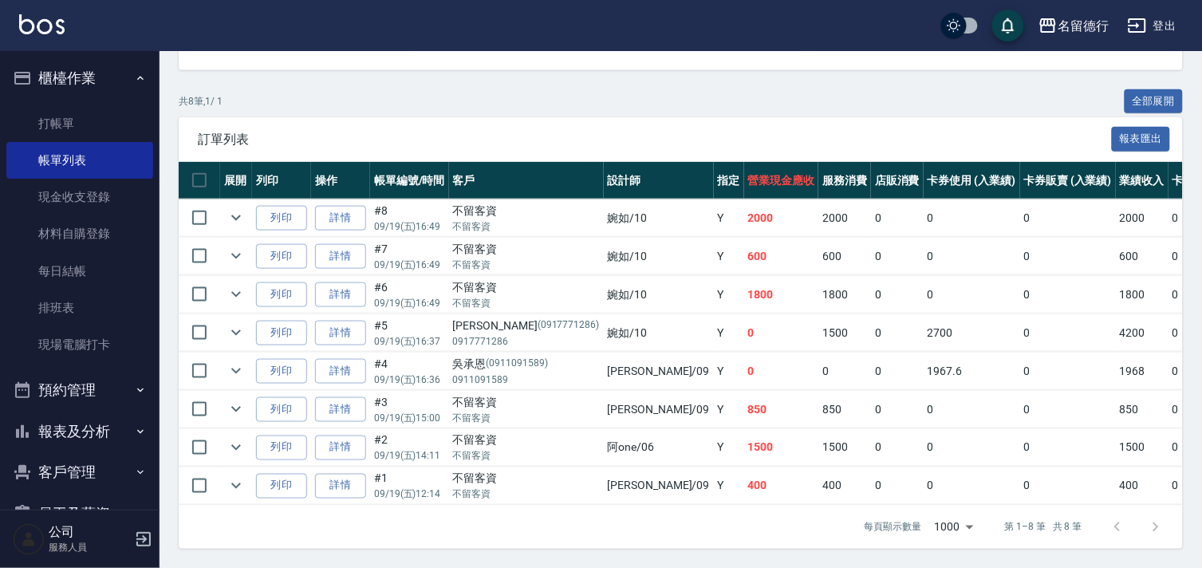 The image size is (1202, 568). I want to click on div: 名留德行, so click(1083, 26).